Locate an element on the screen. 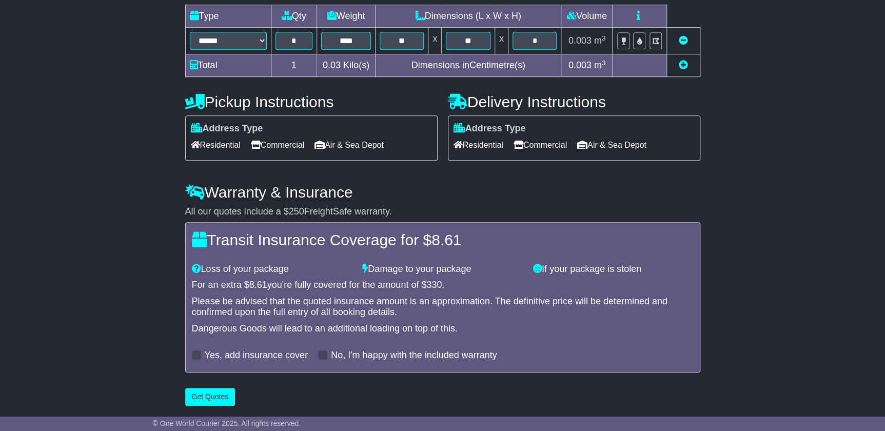 Image resolution: width=885 pixels, height=431 pixels. td: Qty is located at coordinates (294, 16).